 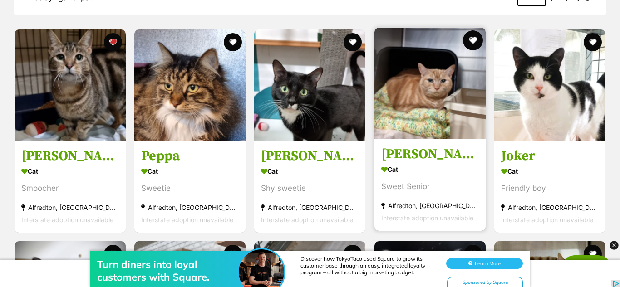 What do you see at coordinates (369, 33) in the screenshot?
I see `div: Discover how TokyoTaco used Square to grow its customer base through an easy, integrated loyalty ...` at bounding box center [369, 33].